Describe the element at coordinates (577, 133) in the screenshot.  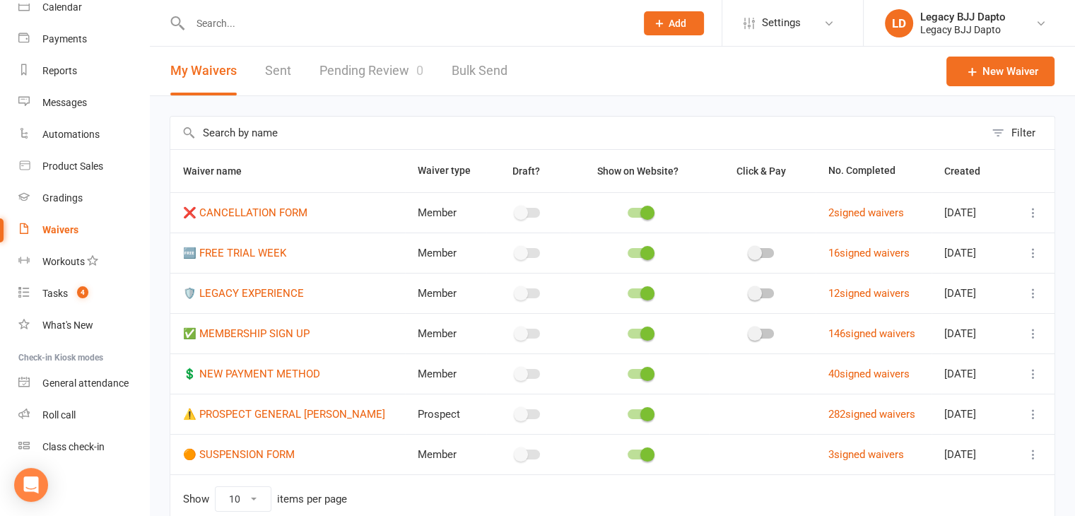
I see `input: Search by name` at that location.